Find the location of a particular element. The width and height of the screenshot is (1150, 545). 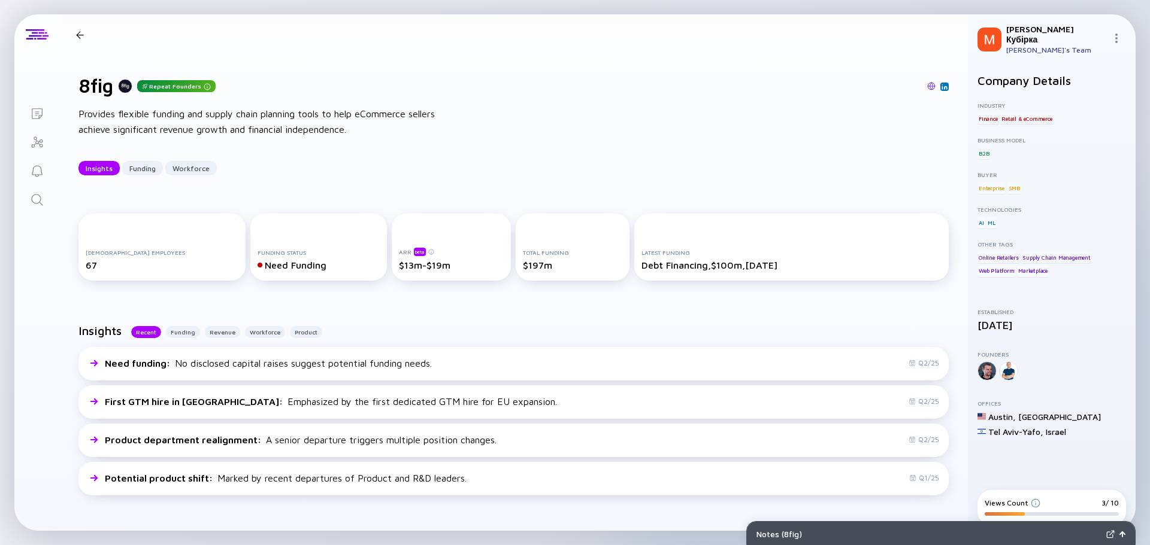

span: Need funding : is located at coordinates (138, 363).